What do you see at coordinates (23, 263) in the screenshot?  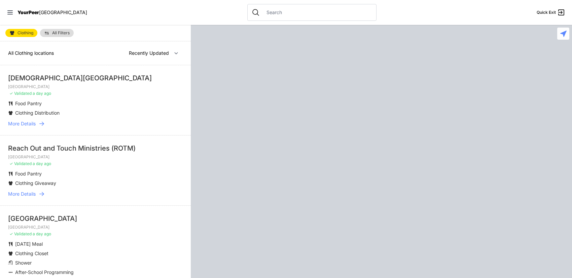 I see `span: Shower` at bounding box center [23, 263].